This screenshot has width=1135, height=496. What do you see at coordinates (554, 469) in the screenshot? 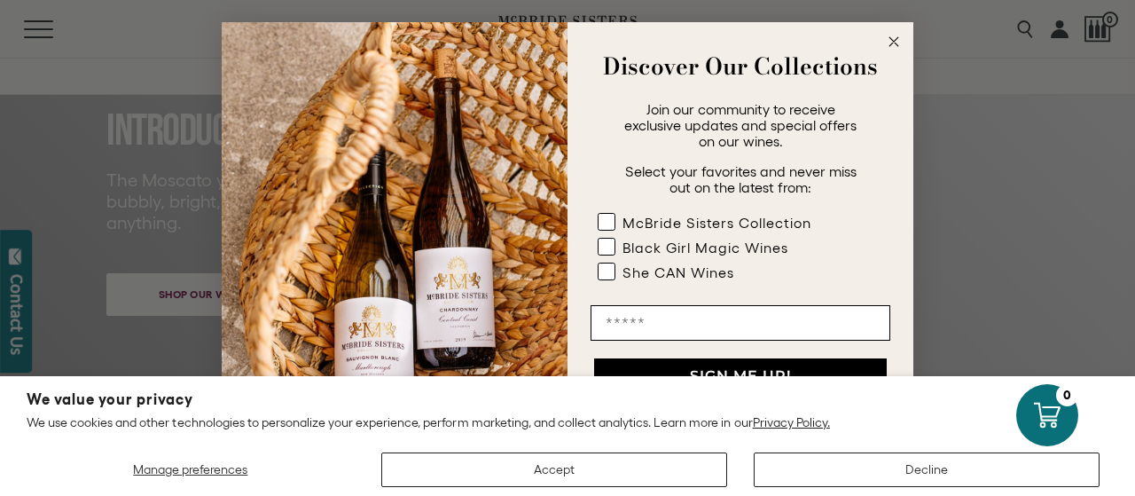
I see `button: Accept` at bounding box center [554, 469].